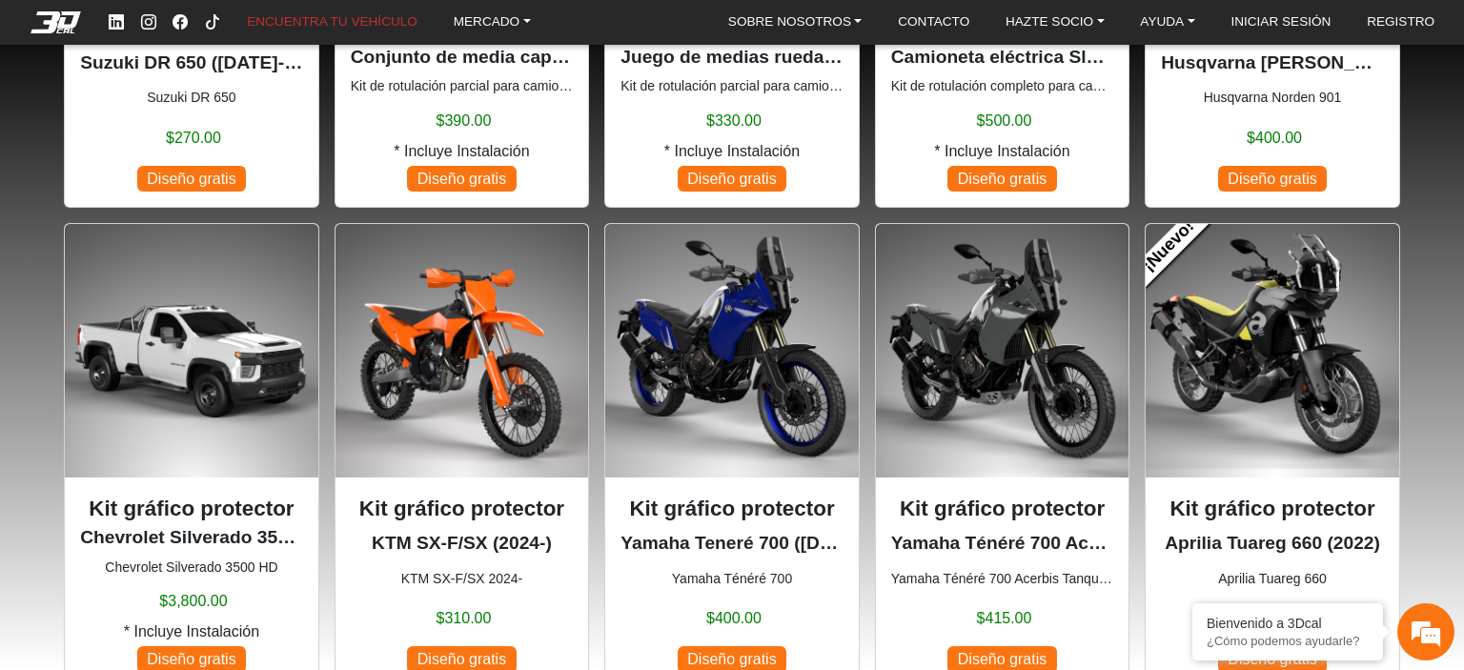 The height and width of the screenshot is (670, 1464). What do you see at coordinates (1003, 579) in the screenshot?
I see `small: Yamaha Ténéré 700 Acerbis Tanque 6.1 Gl` at bounding box center [1003, 579].